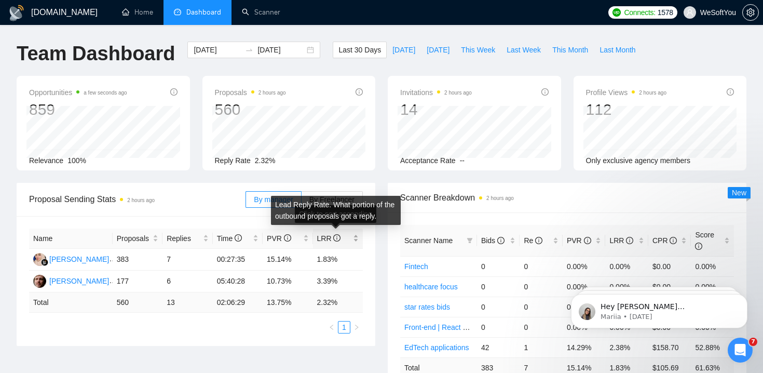 Image resolution: width=763 pixels, height=373 pixels. I want to click on time: a few seconds ago, so click(105, 92).